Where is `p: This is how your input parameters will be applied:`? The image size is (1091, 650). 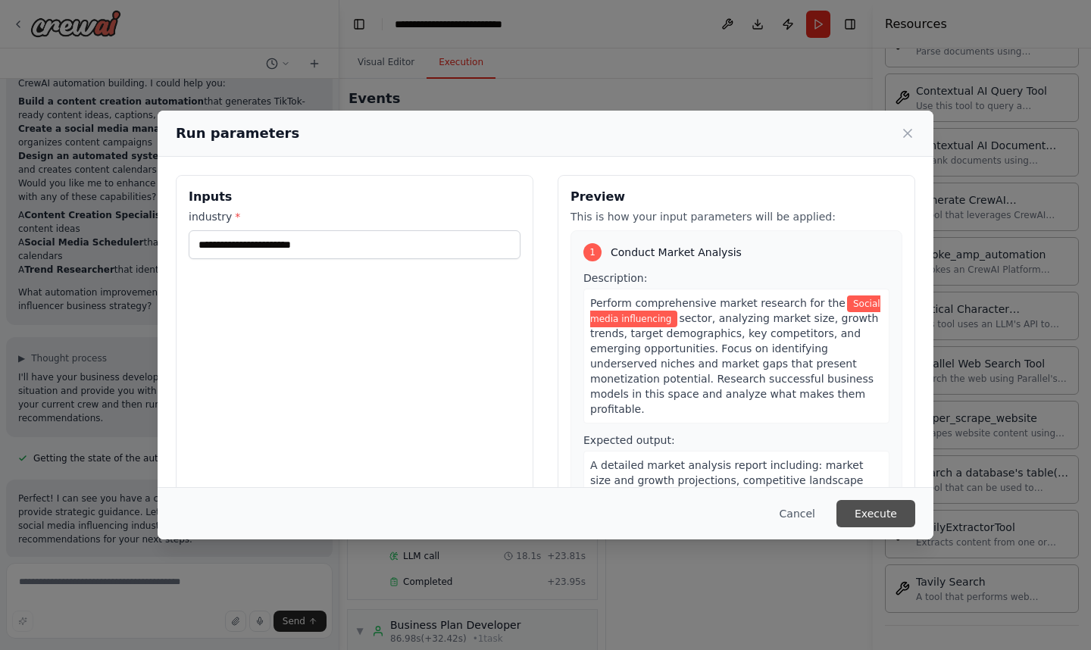 p: This is how your input parameters will be applied: is located at coordinates (737, 217).